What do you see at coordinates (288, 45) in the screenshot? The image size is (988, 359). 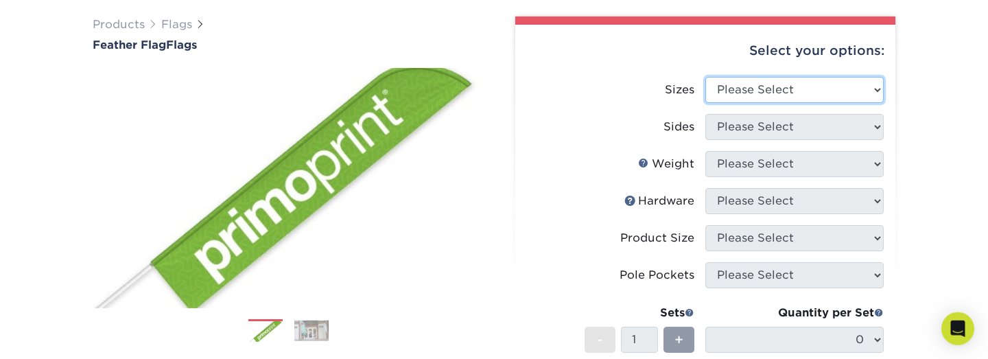 I see `a: Feather FlagFlags` at bounding box center [288, 45].